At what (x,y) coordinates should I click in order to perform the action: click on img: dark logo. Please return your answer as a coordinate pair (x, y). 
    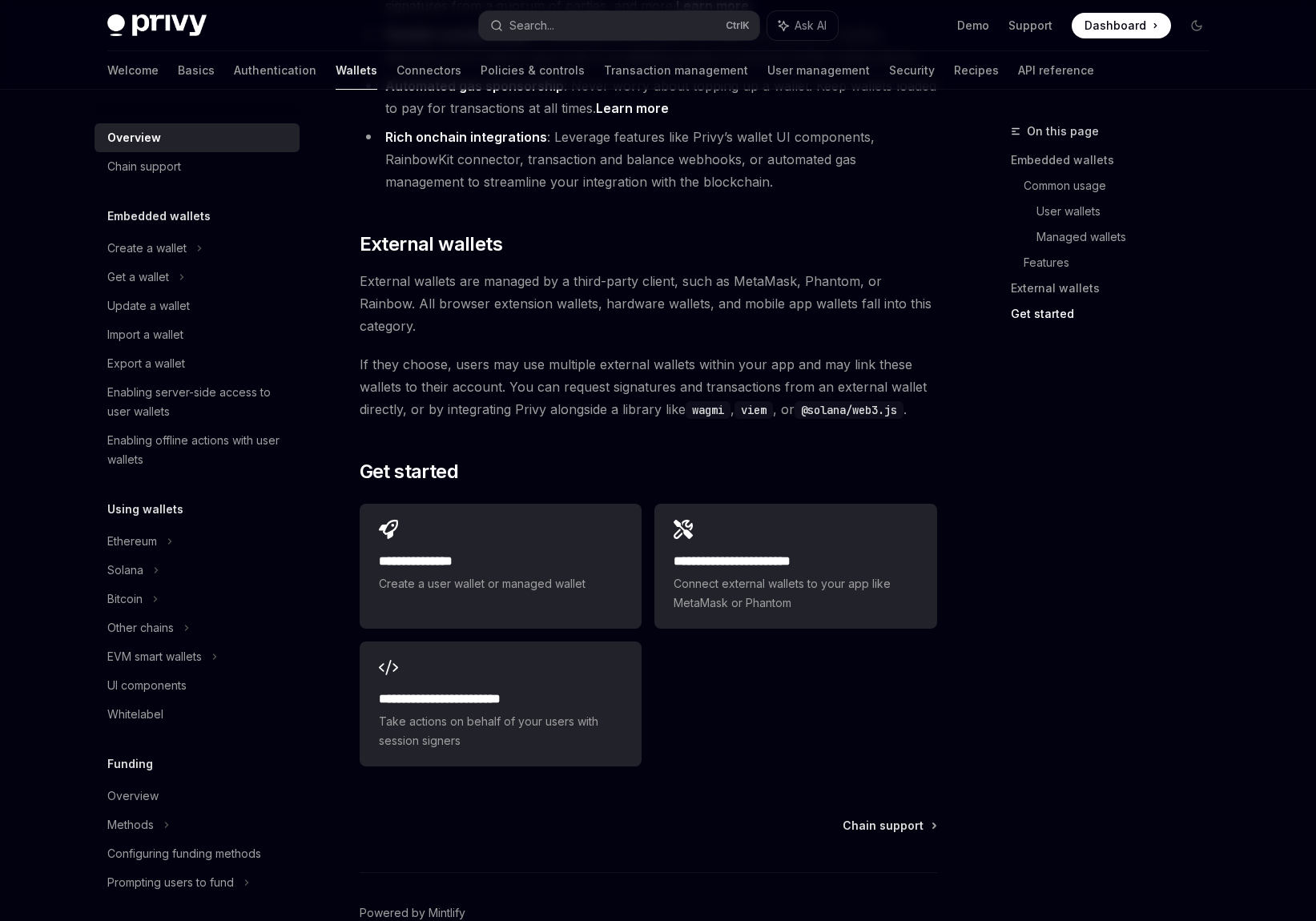
    Looking at the image, I should click on (157, 25).